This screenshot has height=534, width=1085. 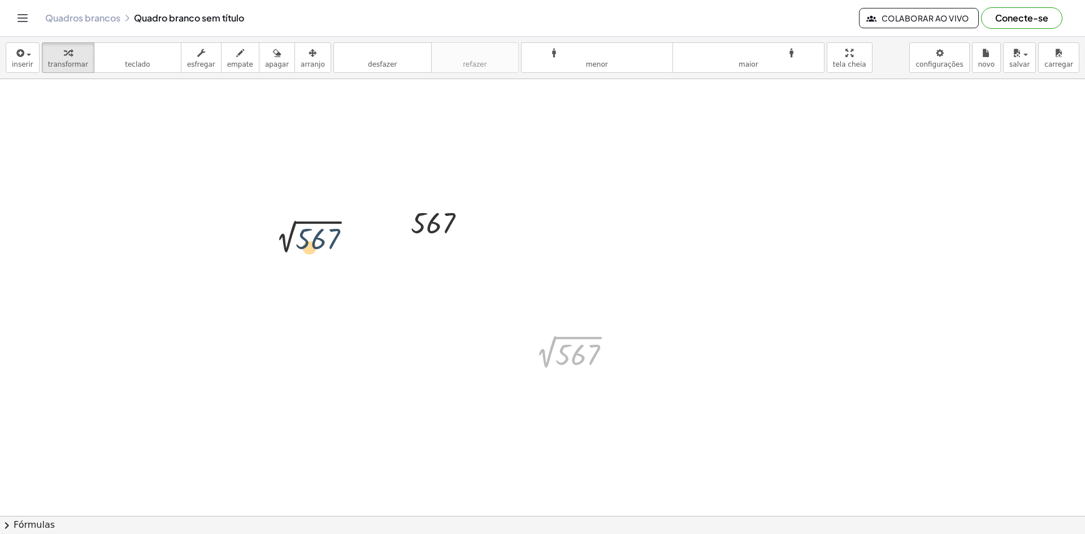 I want to click on font: carregar, so click(x=1058, y=64).